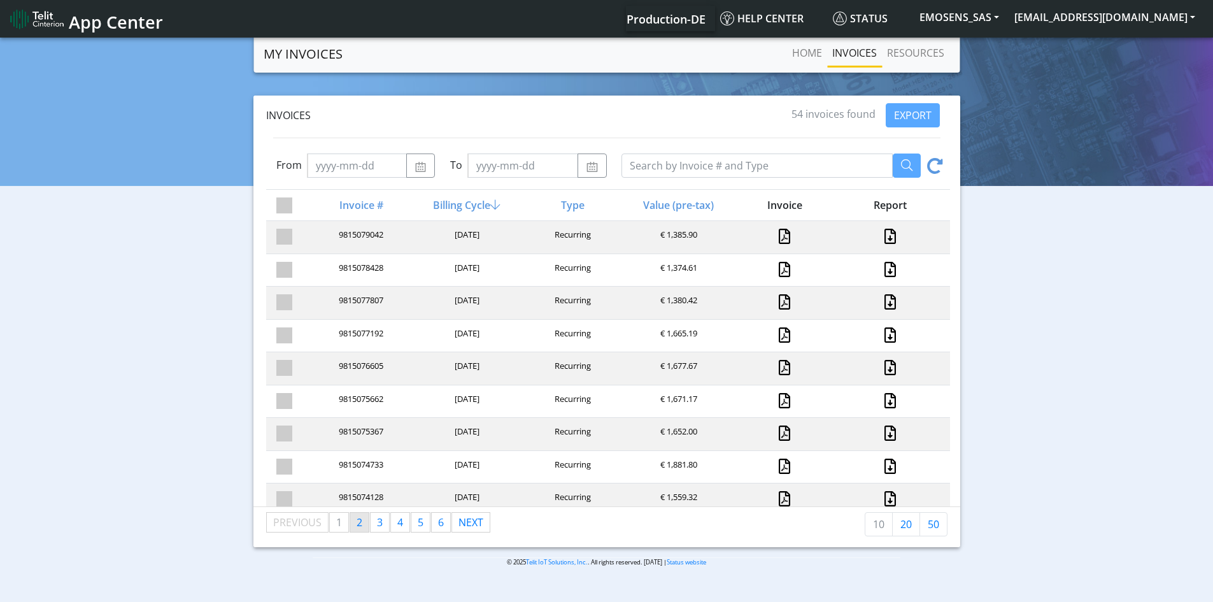 The image size is (1213, 602). I want to click on div: € 1,380.42, so click(678, 303).